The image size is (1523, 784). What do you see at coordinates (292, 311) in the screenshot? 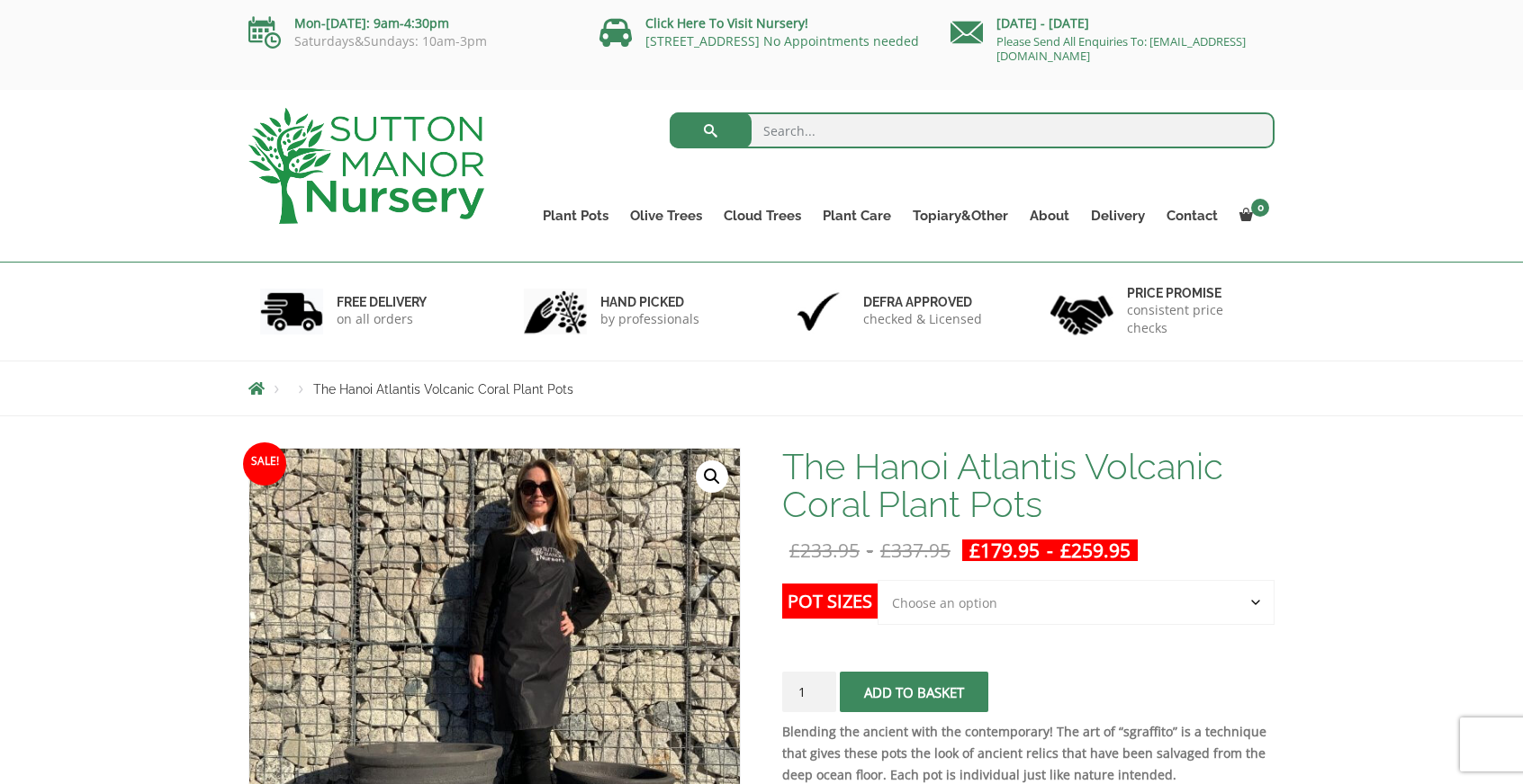
I see `img: 1.jpg` at bounding box center [292, 311].